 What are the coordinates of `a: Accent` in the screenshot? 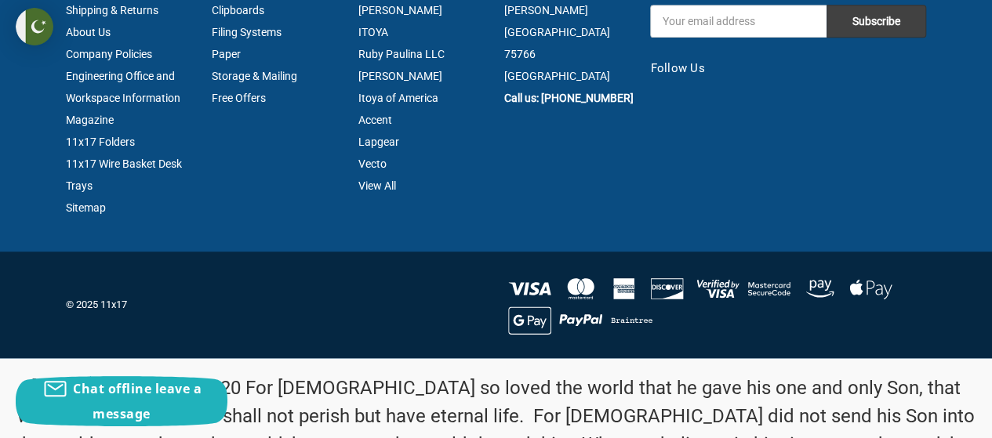 It's located at (375, 120).